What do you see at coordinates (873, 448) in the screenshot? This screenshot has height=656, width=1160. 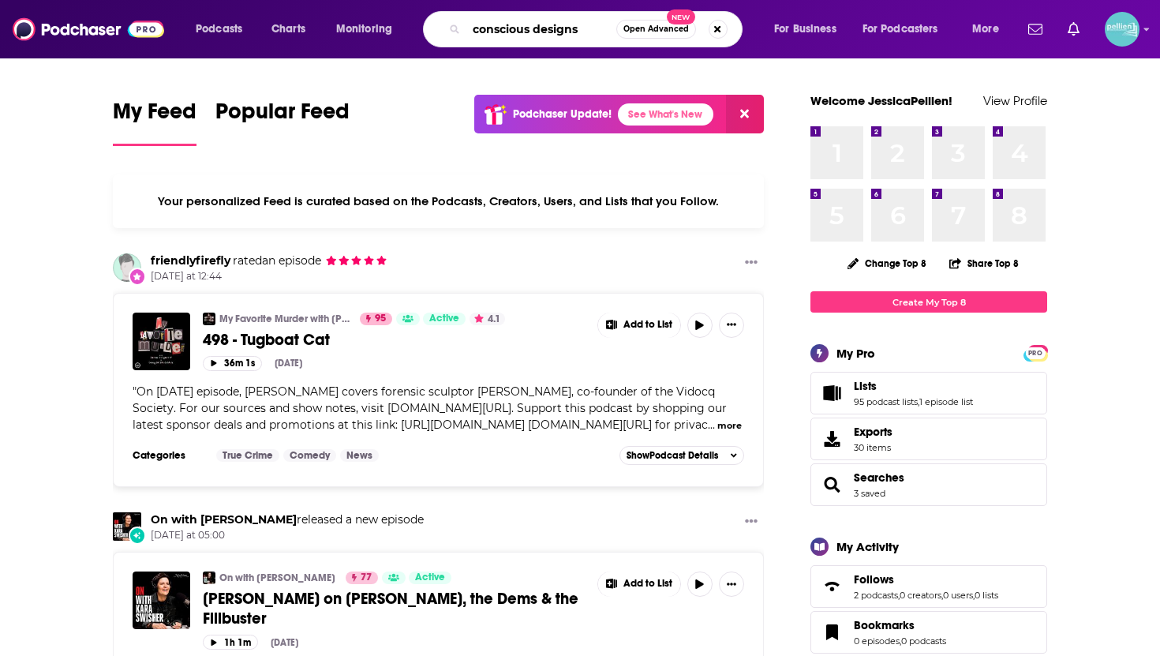 I see `span: 30 items` at bounding box center [873, 448].